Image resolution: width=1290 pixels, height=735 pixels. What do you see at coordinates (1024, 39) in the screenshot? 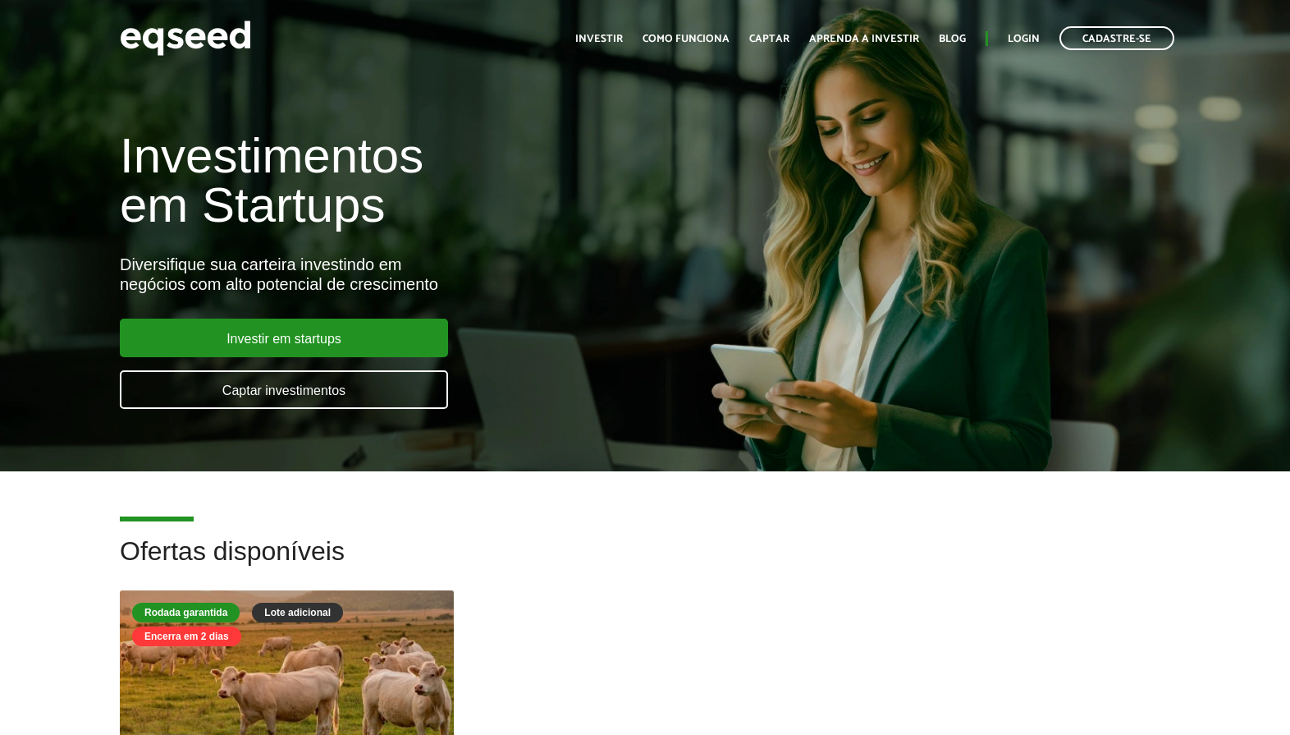
I see `a: Login` at bounding box center [1024, 39].